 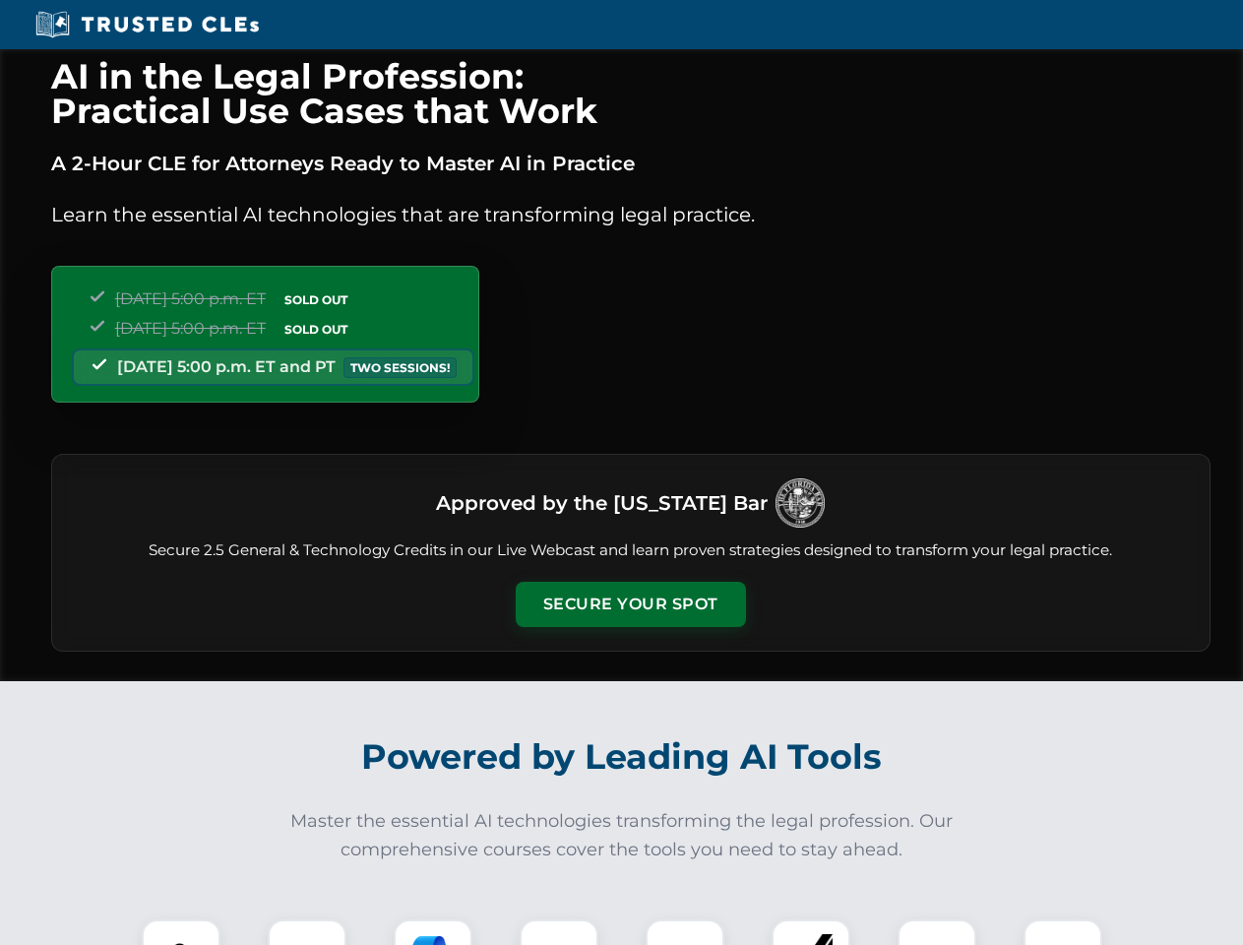 I want to click on img: Trusted CLEs, so click(x=147, y=25).